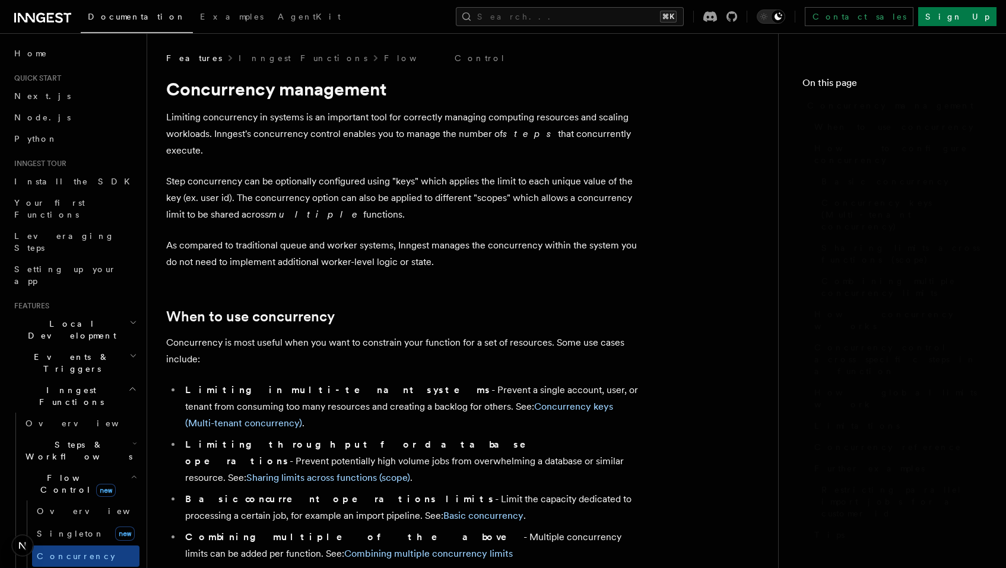 Image resolution: width=1006 pixels, height=568 pixels. Describe the element at coordinates (895, 535) in the screenshot. I see `a: Tips` at that location.